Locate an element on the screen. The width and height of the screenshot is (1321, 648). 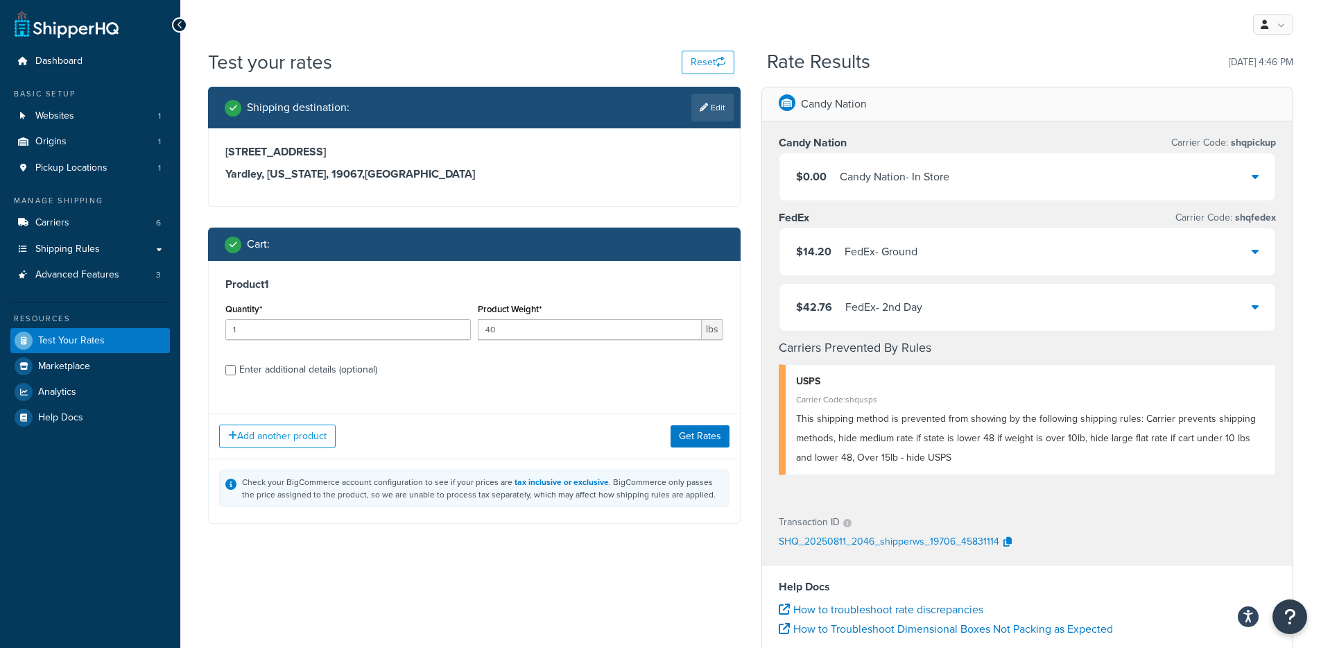
h3: FedEx is located at coordinates (794, 218).